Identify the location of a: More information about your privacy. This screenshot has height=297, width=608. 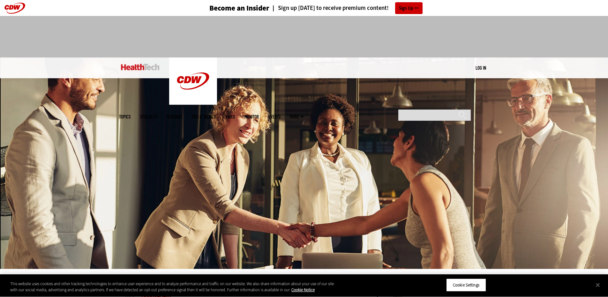
(303, 290).